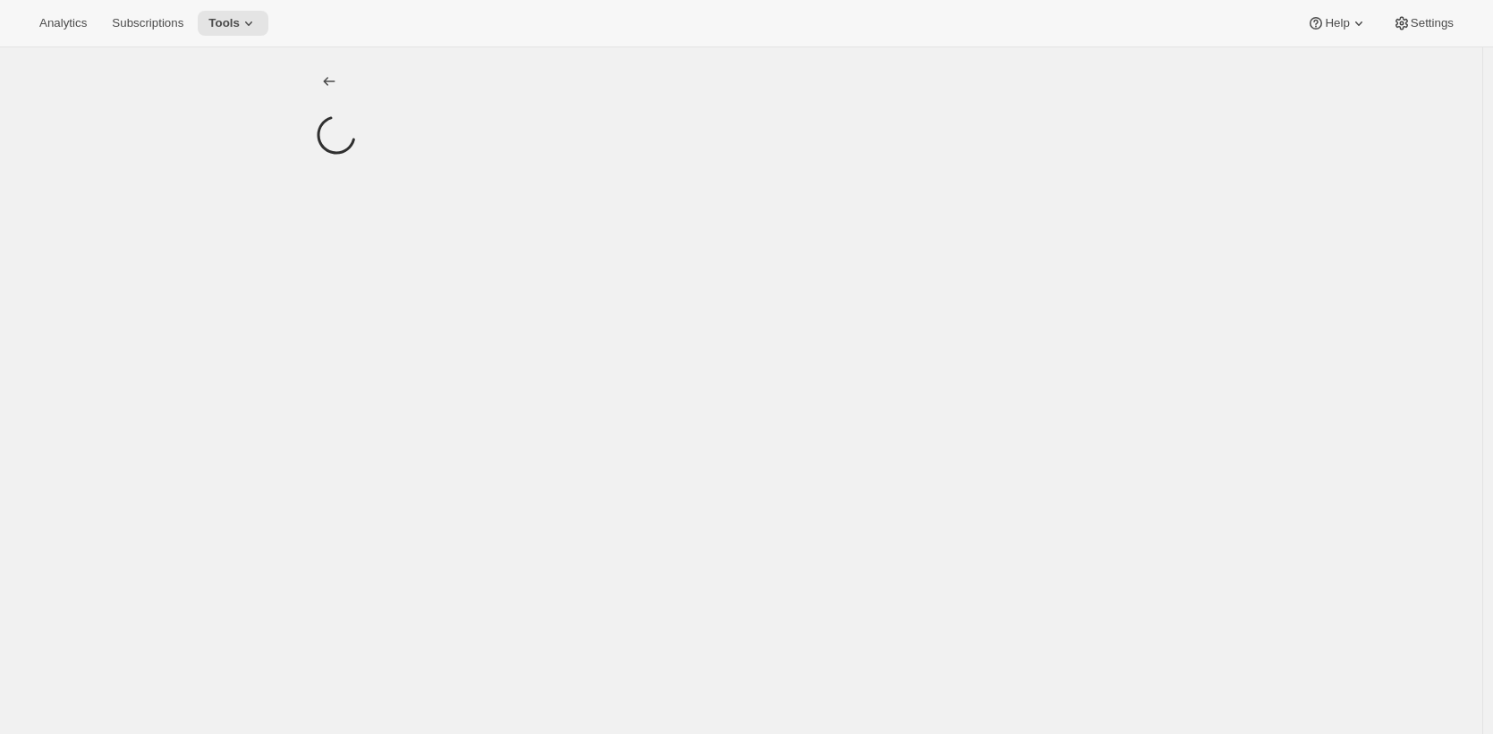 The width and height of the screenshot is (1493, 734). What do you see at coordinates (63, 23) in the screenshot?
I see `button: Analytics` at bounding box center [63, 23].